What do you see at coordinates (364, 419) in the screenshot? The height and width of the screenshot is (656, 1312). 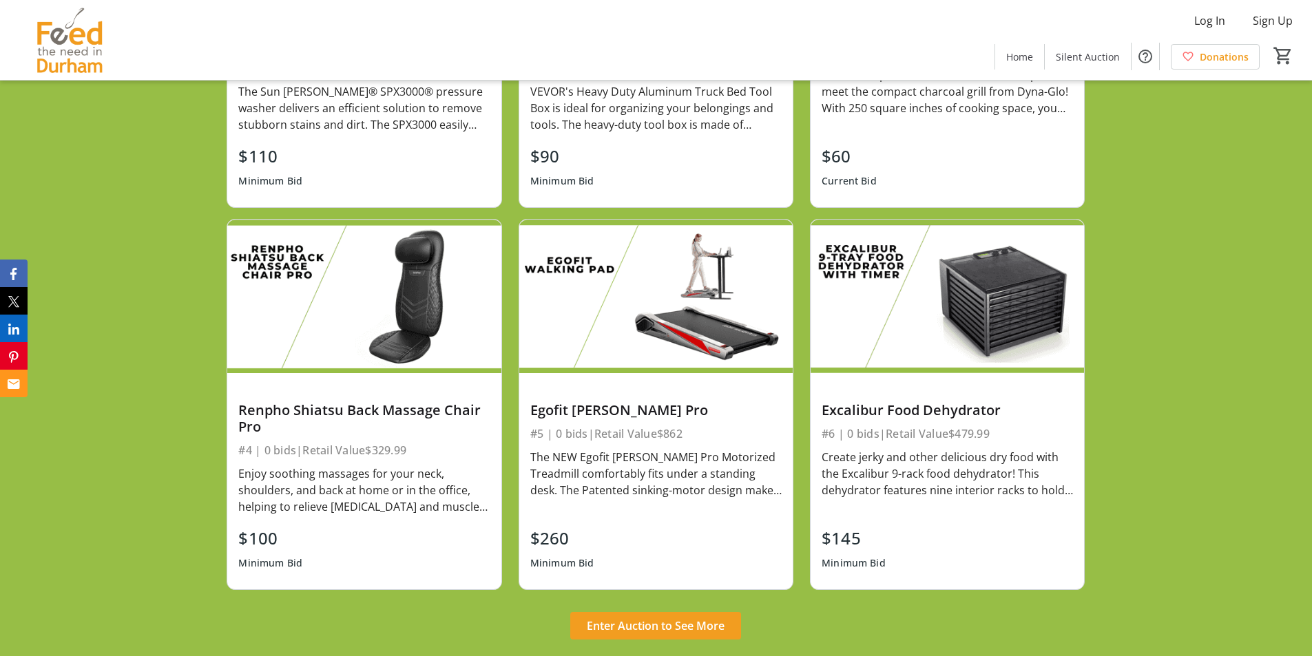 I see `div: Renpho Shiatsu Back Massage Chair Pro` at bounding box center [364, 419].